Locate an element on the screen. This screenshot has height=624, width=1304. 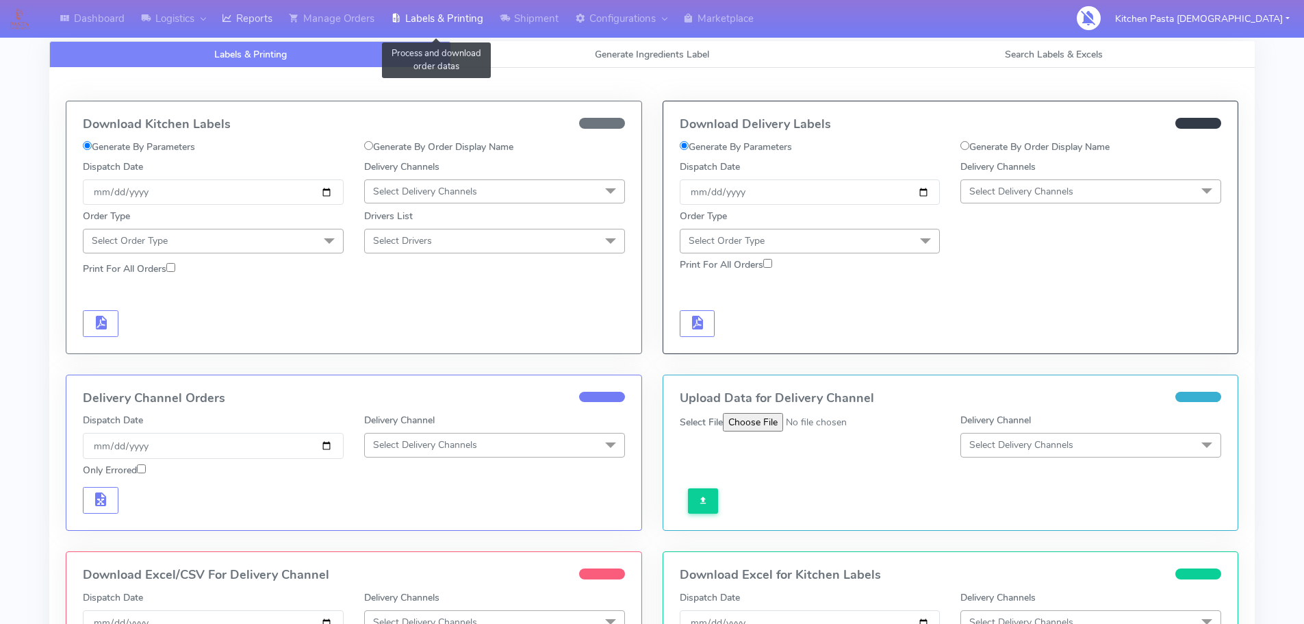
label: Drivers List is located at coordinates (388, 216).